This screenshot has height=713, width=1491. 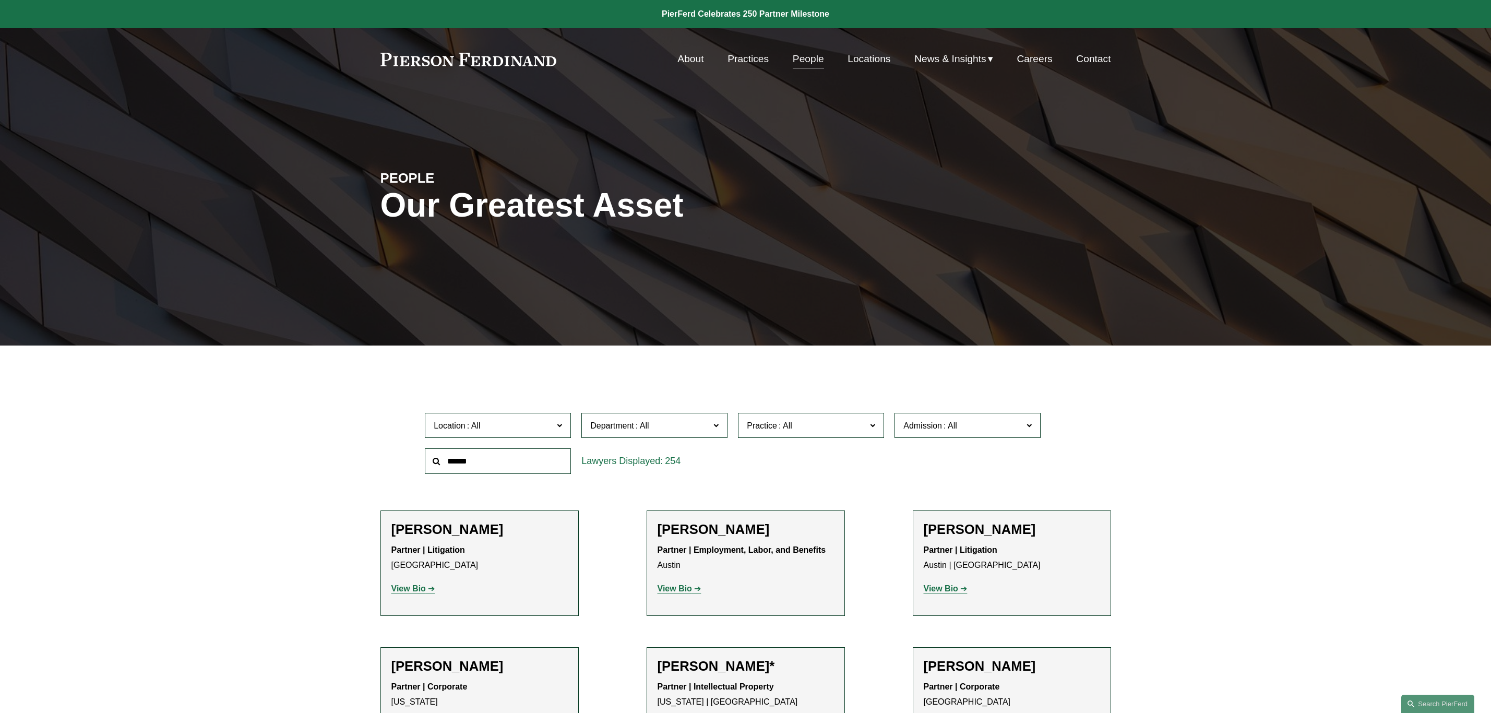 What do you see at coordinates (923, 425) in the screenshot?
I see `span: Admission` at bounding box center [923, 425].